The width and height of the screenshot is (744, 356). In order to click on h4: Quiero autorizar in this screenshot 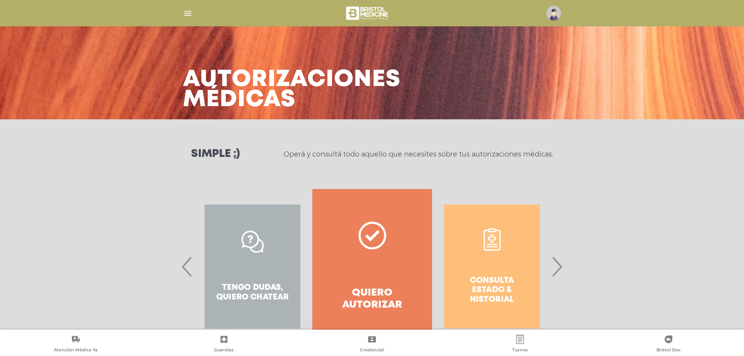, I will do `click(372, 299)`.